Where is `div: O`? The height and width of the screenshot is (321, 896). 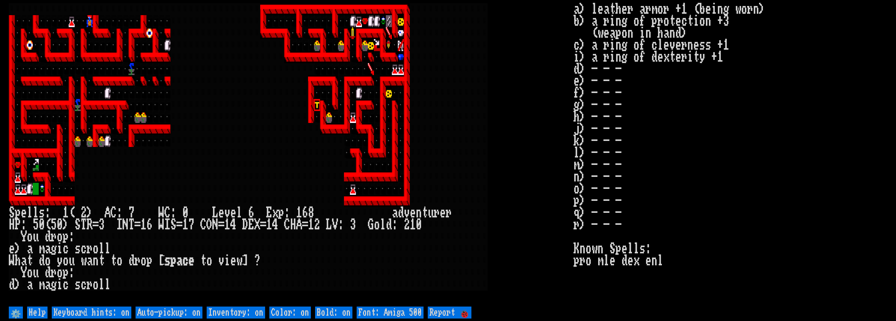 div: O is located at coordinates (209, 225).